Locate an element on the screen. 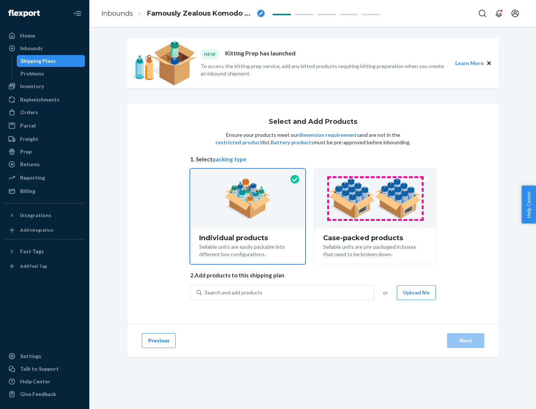 This screenshot has height=409, width=536. button: Open Search Box is located at coordinates (482, 13).